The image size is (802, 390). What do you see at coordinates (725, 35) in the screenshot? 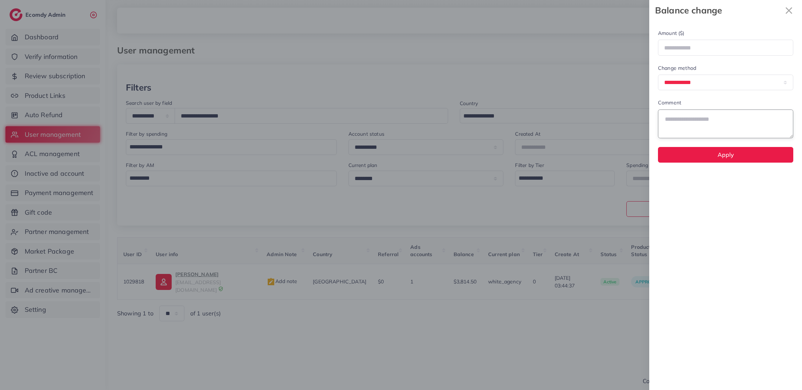
I see `legend: Amount ($)` at bounding box center [725, 35].